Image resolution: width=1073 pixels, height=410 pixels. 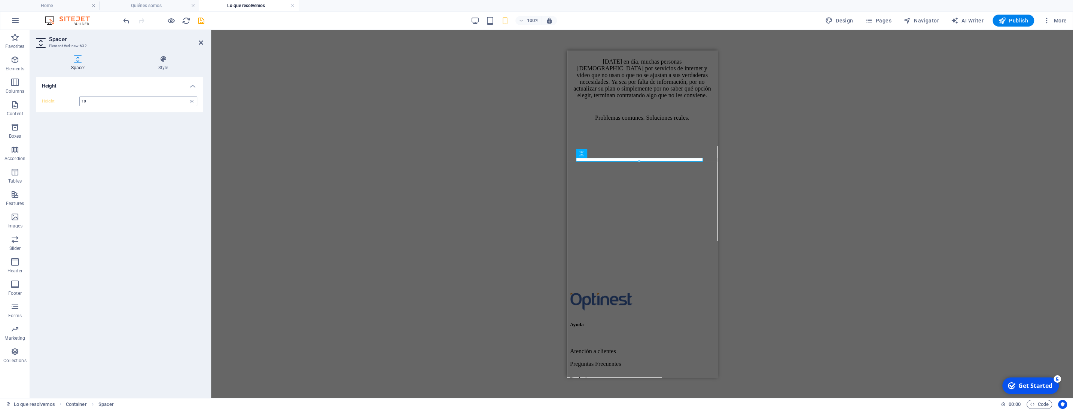 What do you see at coordinates (15, 136) in the screenshot?
I see `p: Boxes` at bounding box center [15, 136].